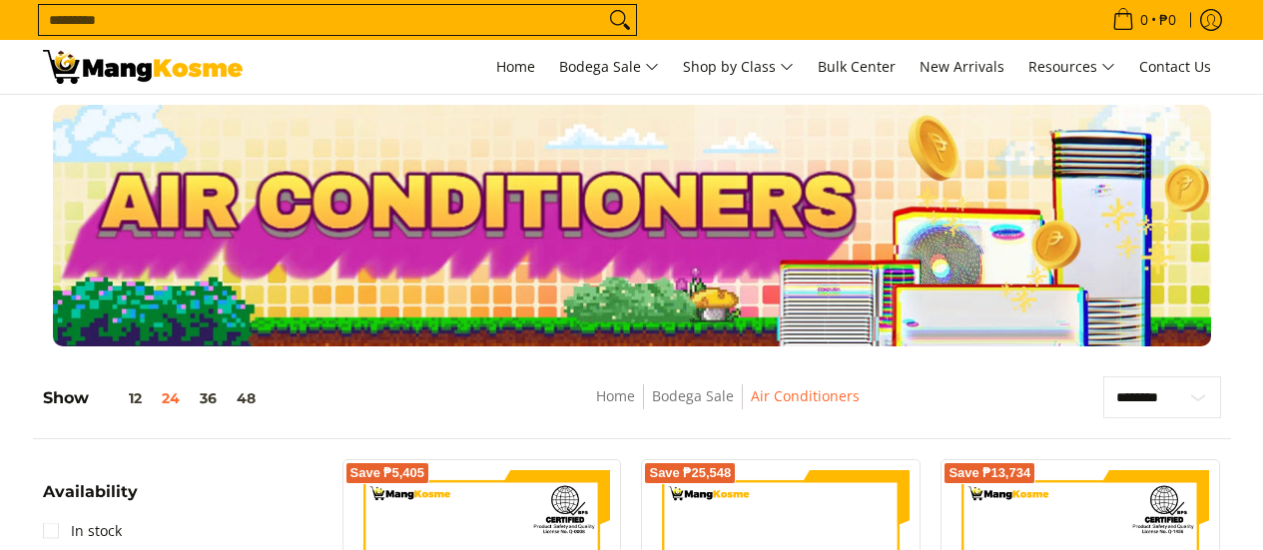 The width and height of the screenshot is (1263, 550). What do you see at coordinates (90, 492) in the screenshot?
I see `span: Availability` at bounding box center [90, 492].